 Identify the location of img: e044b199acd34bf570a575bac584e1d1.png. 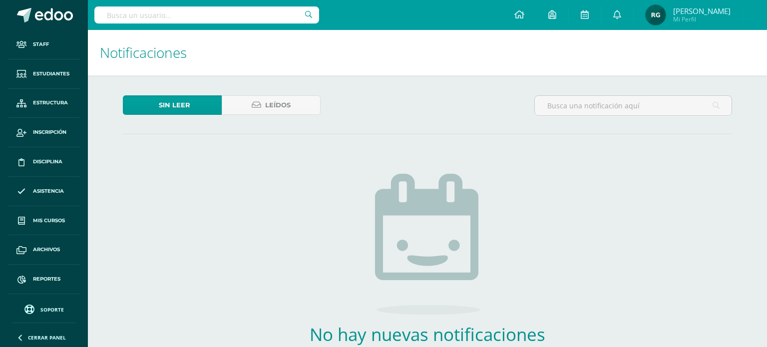
(655, 15).